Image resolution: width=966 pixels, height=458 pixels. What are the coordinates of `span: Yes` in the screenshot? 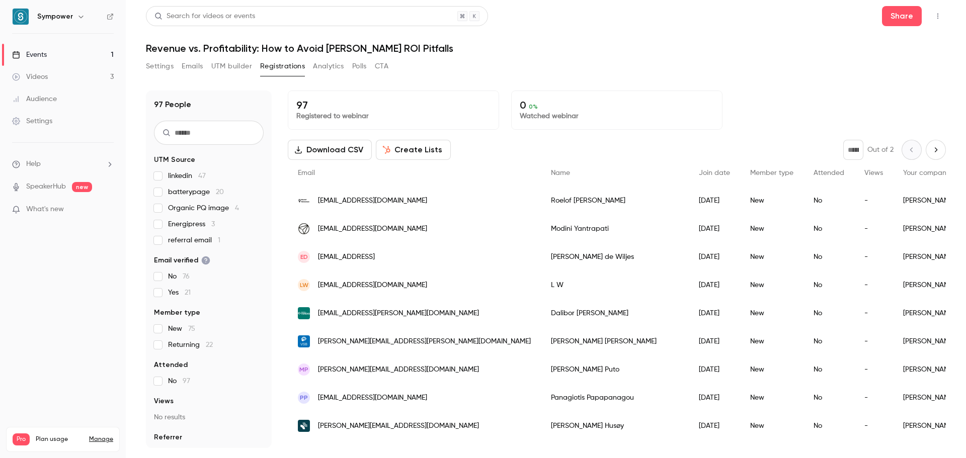 It's located at (179, 293).